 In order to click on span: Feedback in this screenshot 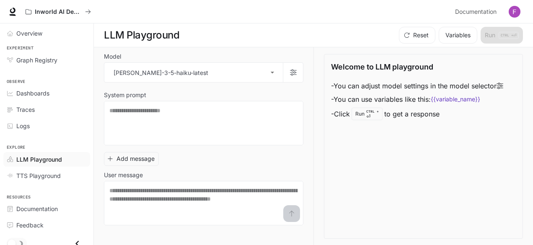, I will do `click(30, 225)`.